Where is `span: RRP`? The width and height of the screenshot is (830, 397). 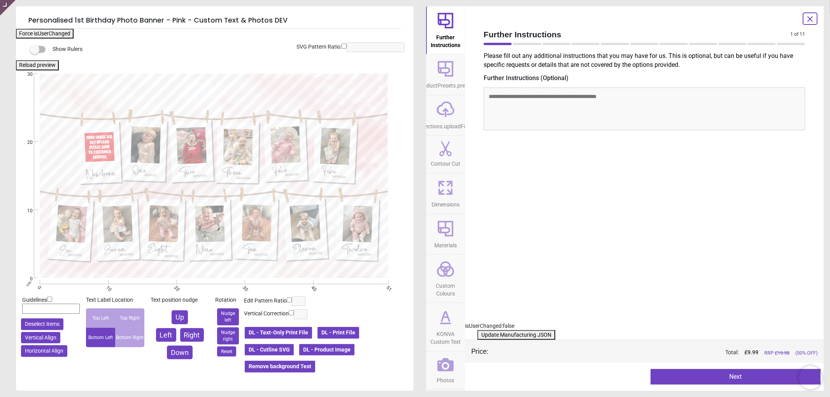
span: RRP is located at coordinates (777, 353).